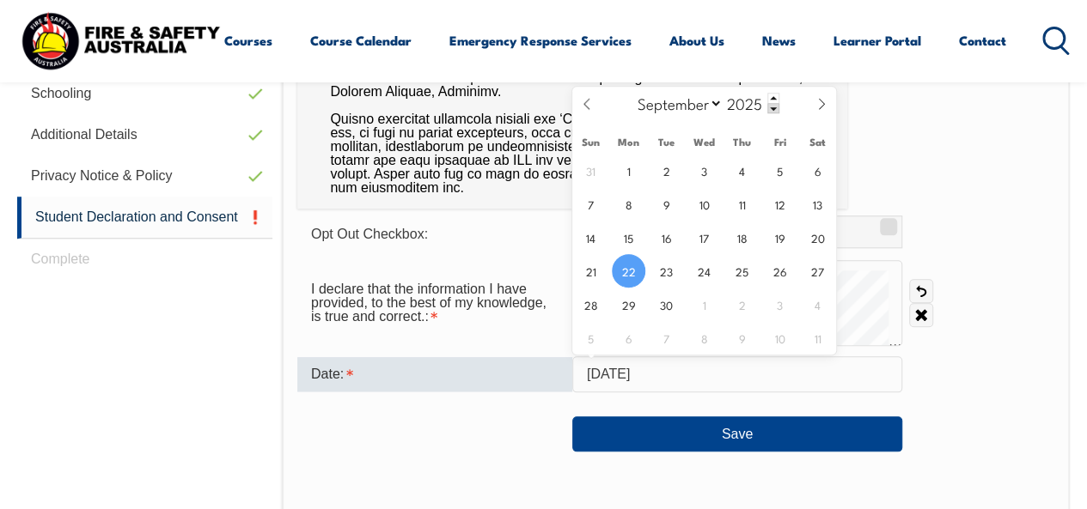 The image size is (1087, 509). I want to click on a: Privacy Notice & Policy, so click(144, 176).